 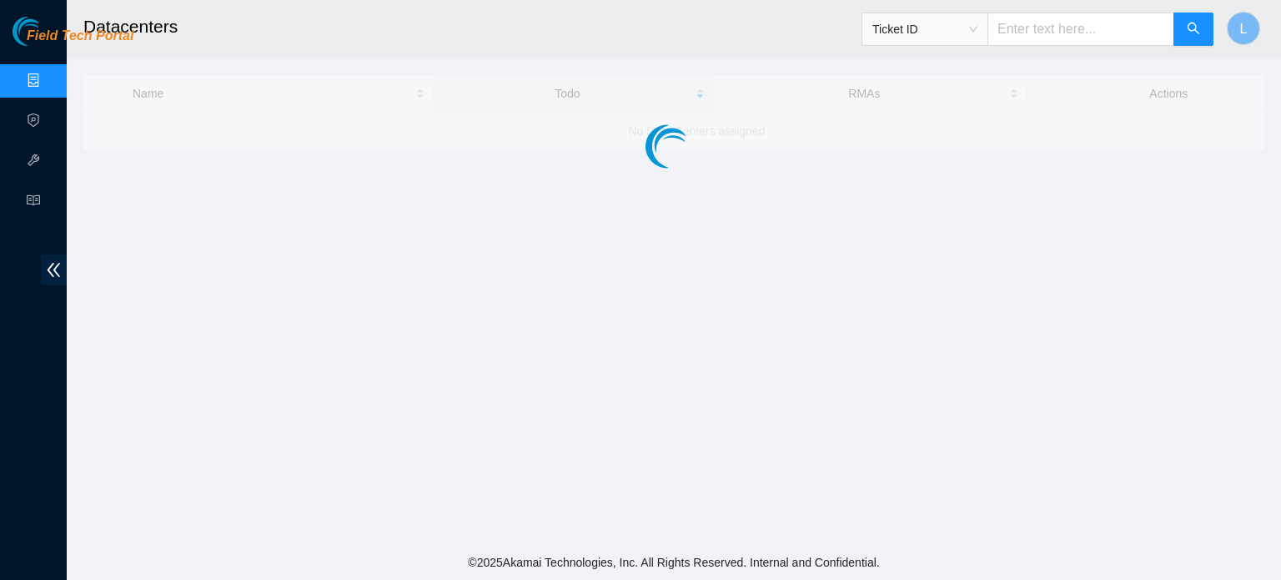 What do you see at coordinates (33, 203) in the screenshot?
I see `span: read` at bounding box center [33, 203].